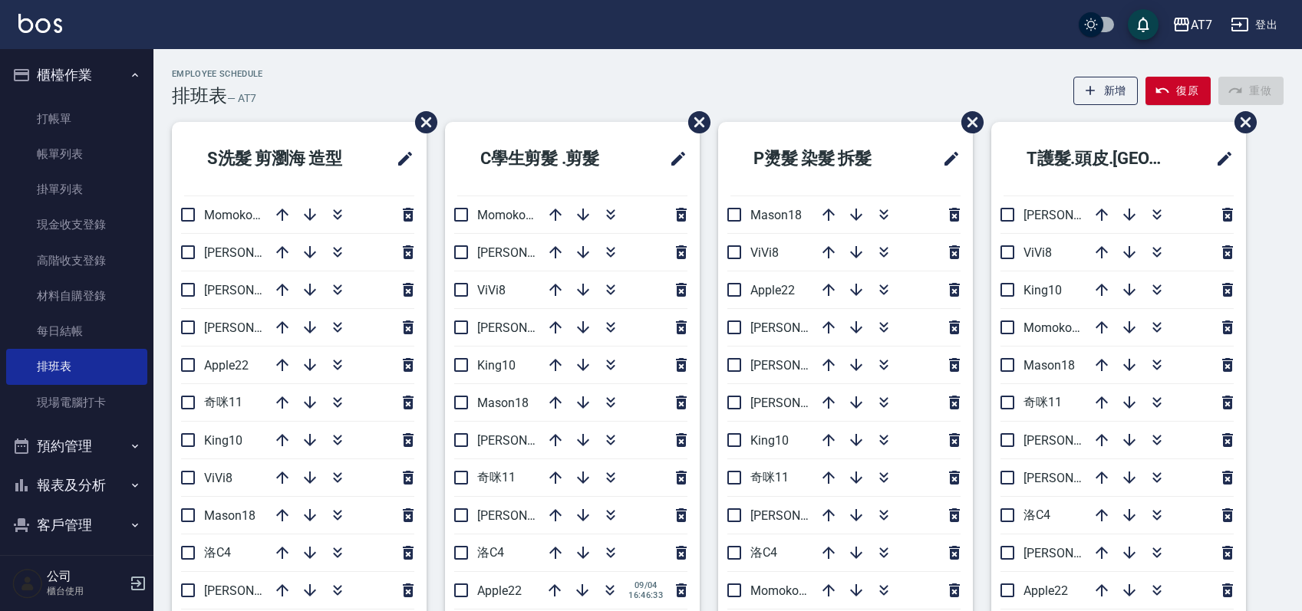  What do you see at coordinates (77, 296) in the screenshot?
I see `a: 材料自購登錄` at bounding box center [77, 296].